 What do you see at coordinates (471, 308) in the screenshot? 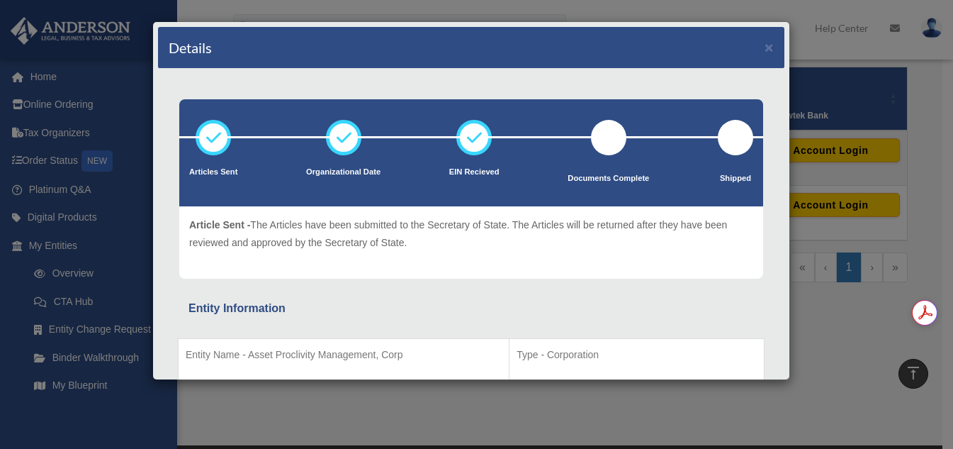
I see `div: Entity Information` at bounding box center [471, 308].